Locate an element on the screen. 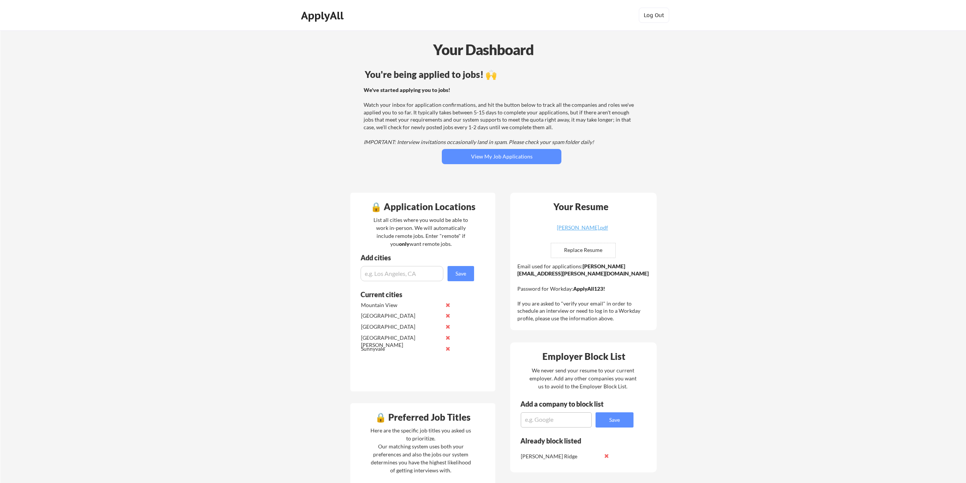 The height and width of the screenshot is (483, 966). div: Here are the specific job titles you asked us to prioritize. Our matching system uses both your p... is located at coordinates (421, 450).